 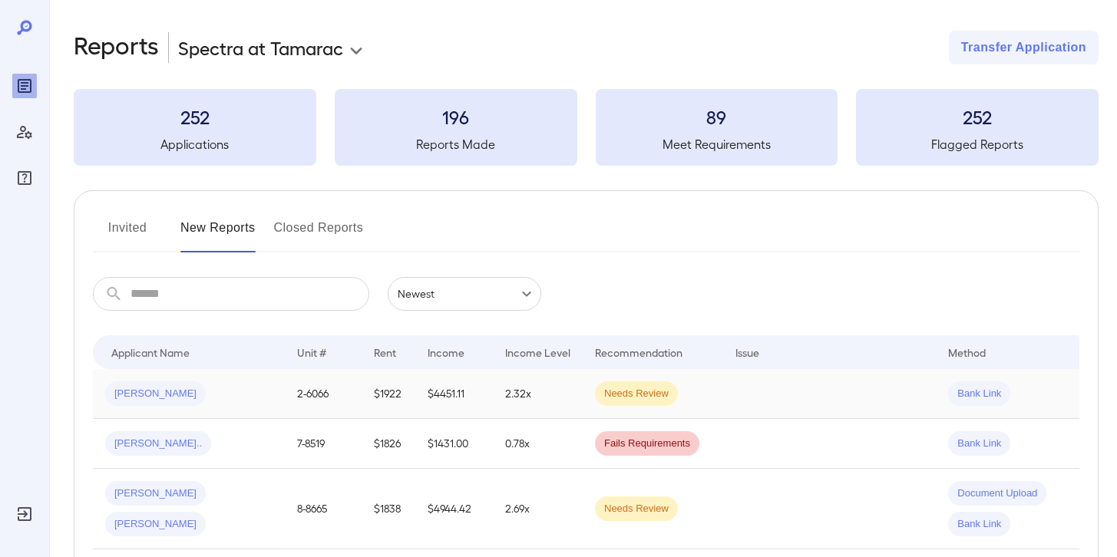 What do you see at coordinates (127, 234) in the screenshot?
I see `button: Invited` at bounding box center [127, 234].